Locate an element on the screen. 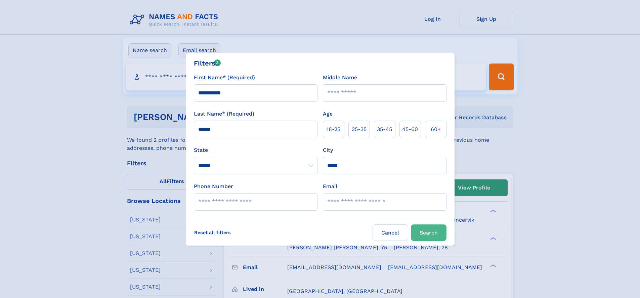  span: 60+ is located at coordinates (436, 129).